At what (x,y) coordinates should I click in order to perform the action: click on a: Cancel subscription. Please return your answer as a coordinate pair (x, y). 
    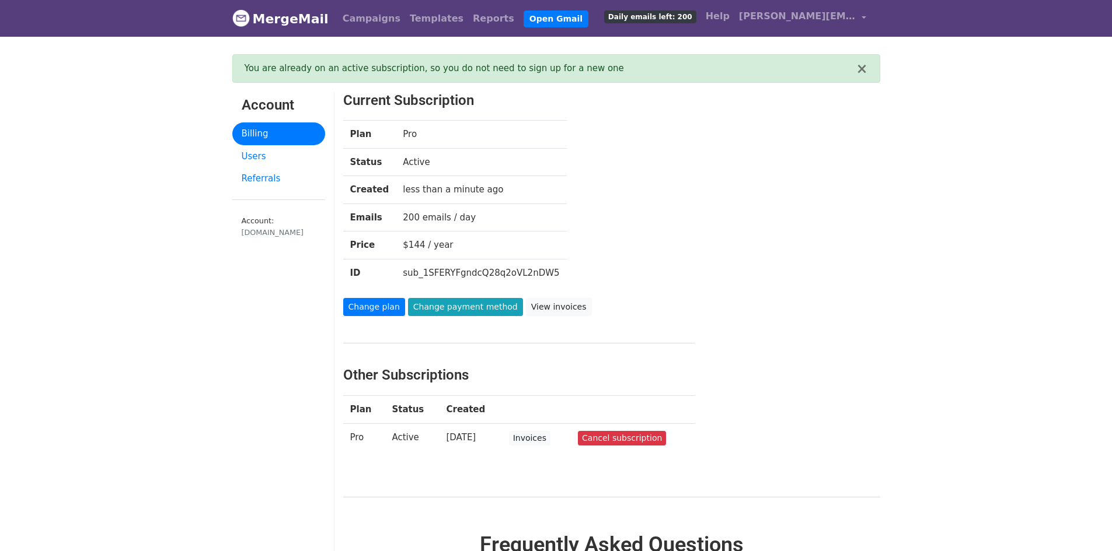
    Looking at the image, I should click on (621, 438).